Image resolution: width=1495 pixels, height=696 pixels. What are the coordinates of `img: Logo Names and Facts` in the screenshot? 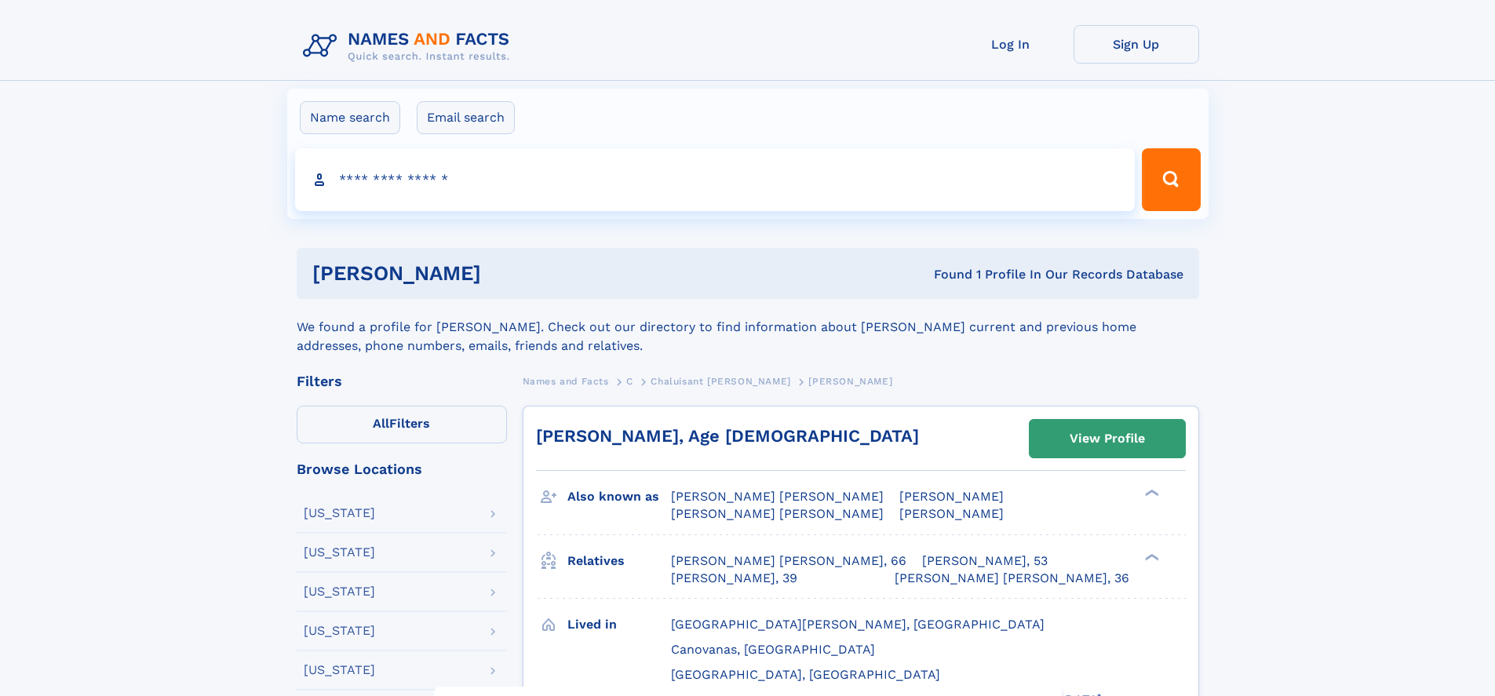 It's located at (410, 46).